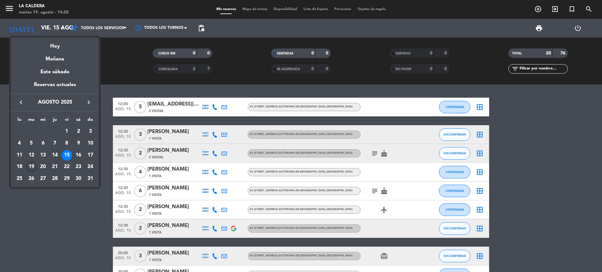 This screenshot has height=272, width=602. I want to click on div: 27, so click(43, 179).